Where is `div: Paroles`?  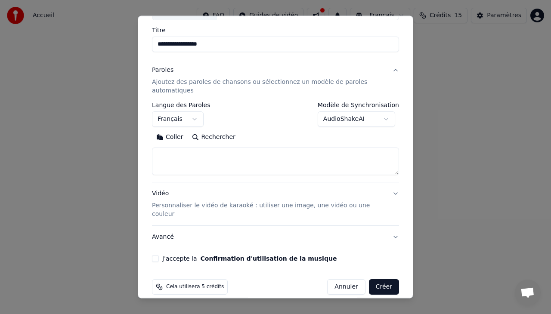 div: Paroles is located at coordinates (163, 70).